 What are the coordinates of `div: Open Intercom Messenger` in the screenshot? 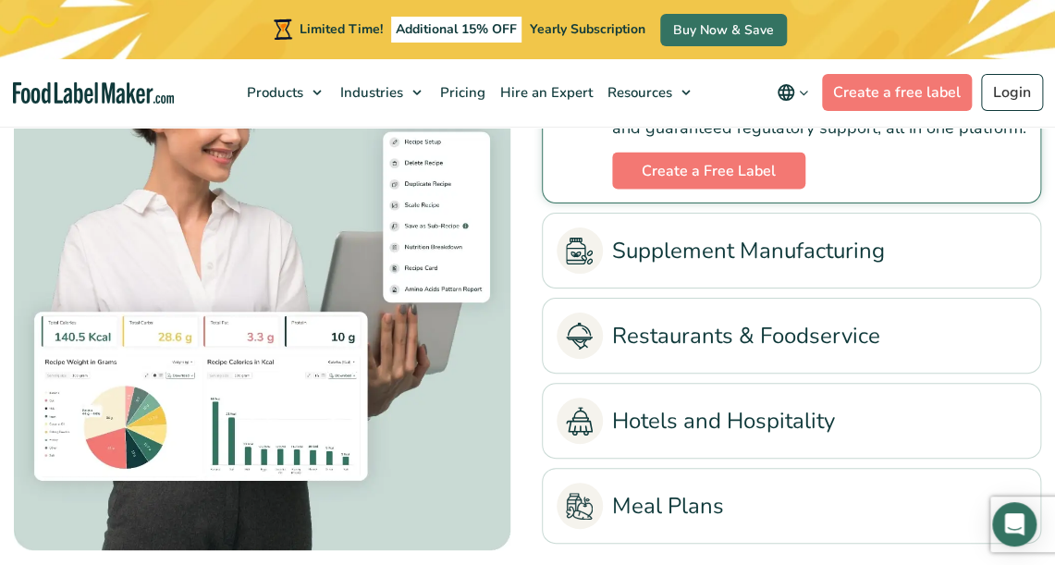 It's located at (1014, 524).